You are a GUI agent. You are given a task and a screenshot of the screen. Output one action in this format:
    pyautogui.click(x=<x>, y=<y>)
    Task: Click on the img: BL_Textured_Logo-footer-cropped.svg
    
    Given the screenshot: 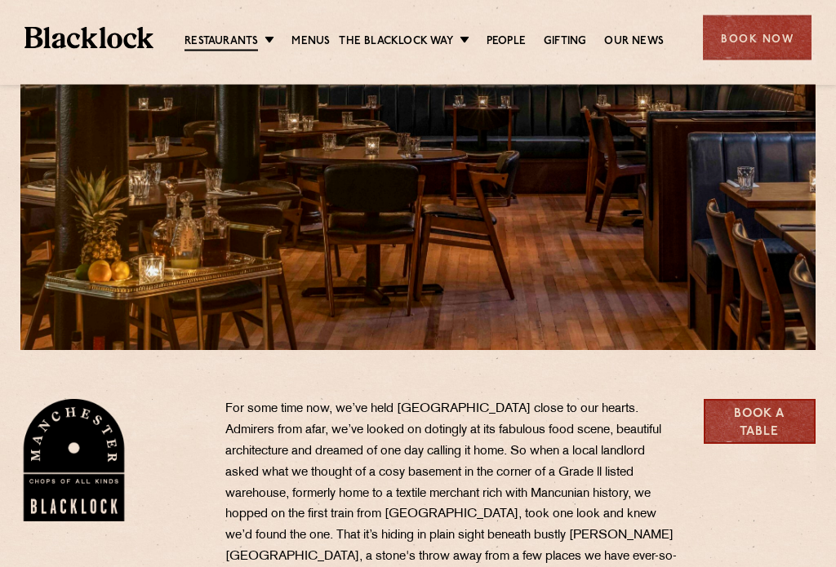 What is the action you would take?
    pyautogui.click(x=89, y=38)
    